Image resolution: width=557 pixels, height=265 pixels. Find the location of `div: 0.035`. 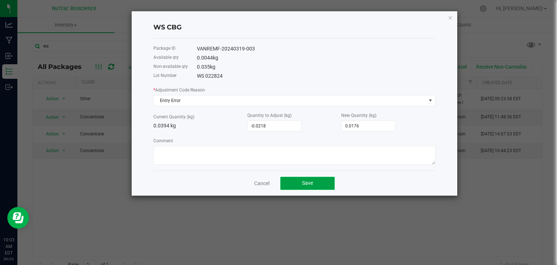

div: 0.035 is located at coordinates (316, 67).